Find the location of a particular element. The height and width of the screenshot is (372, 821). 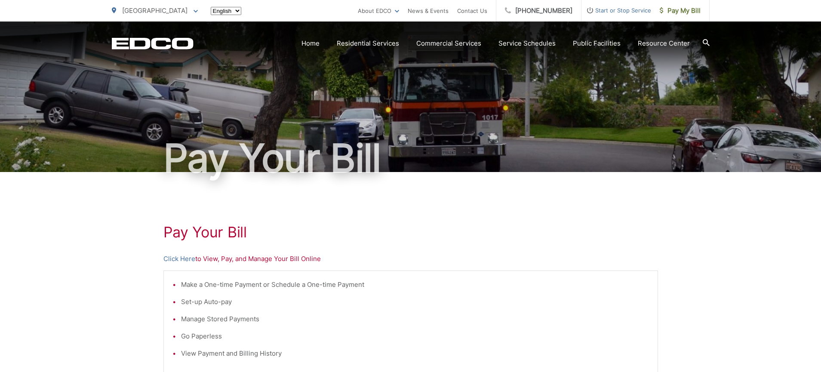

a: News & Events is located at coordinates (428, 11).